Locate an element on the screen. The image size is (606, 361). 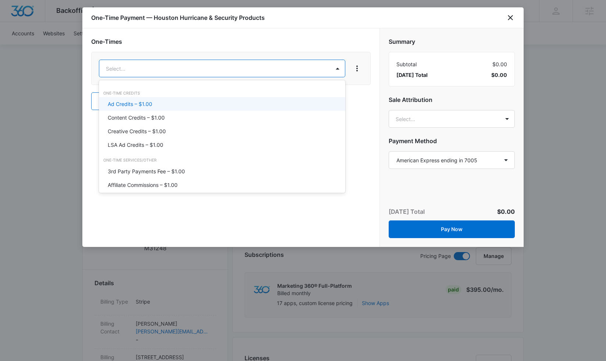
p: 3rd Party Payments Fee – $1.00 is located at coordinates (146, 171).